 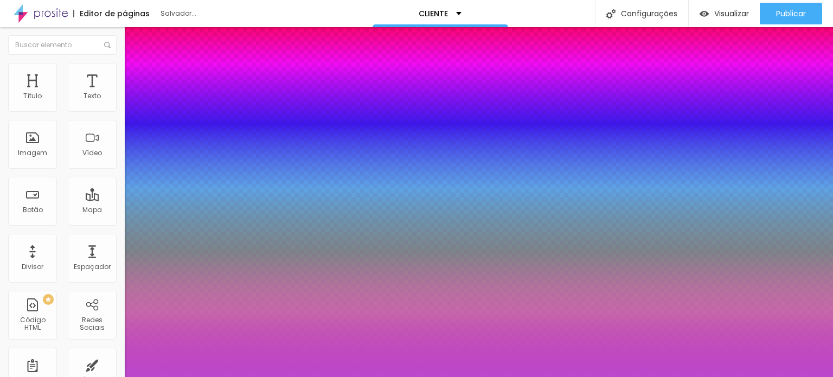 I want to click on font: Texto, so click(x=92, y=95).